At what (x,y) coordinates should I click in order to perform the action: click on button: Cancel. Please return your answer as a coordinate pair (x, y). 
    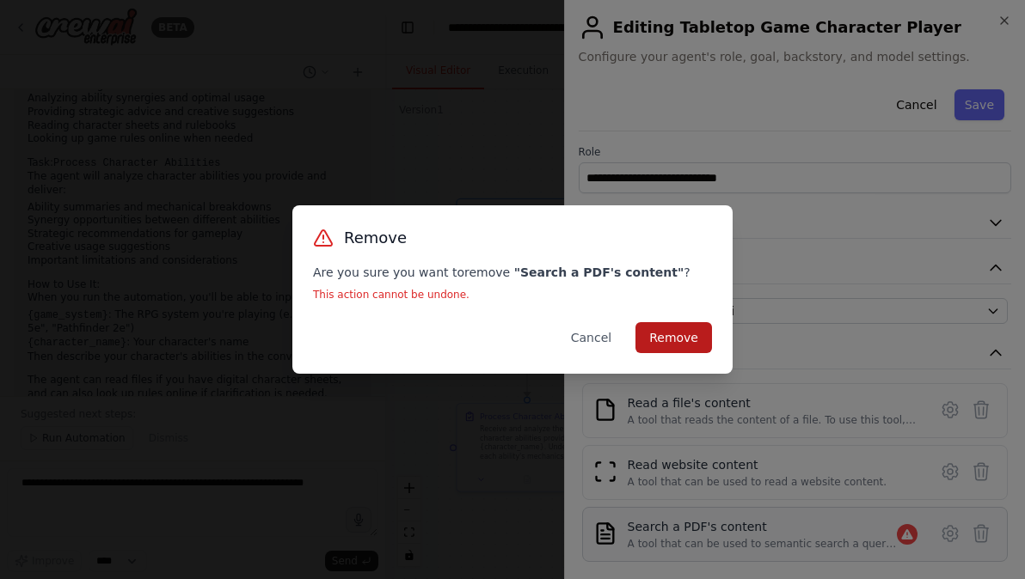
    Looking at the image, I should click on (591, 338).